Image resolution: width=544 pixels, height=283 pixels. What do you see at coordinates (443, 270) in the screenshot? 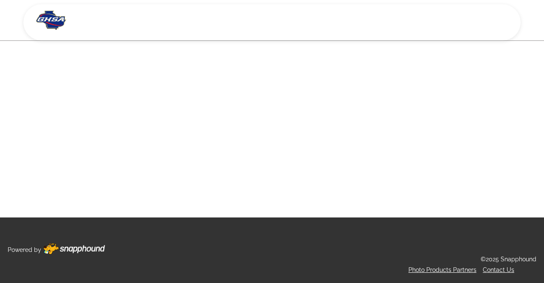
I see `a: Photo Products Partners` at bounding box center [443, 270].